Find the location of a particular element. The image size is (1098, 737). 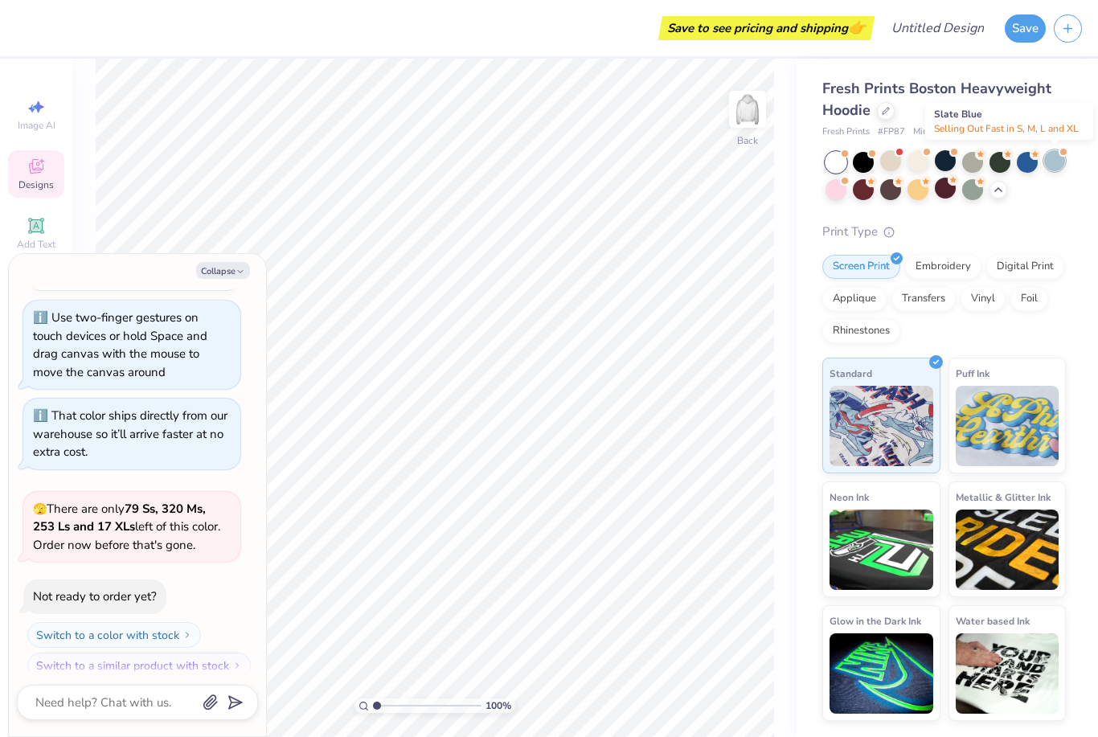

button: Switch to a color with stock is located at coordinates (114, 635).